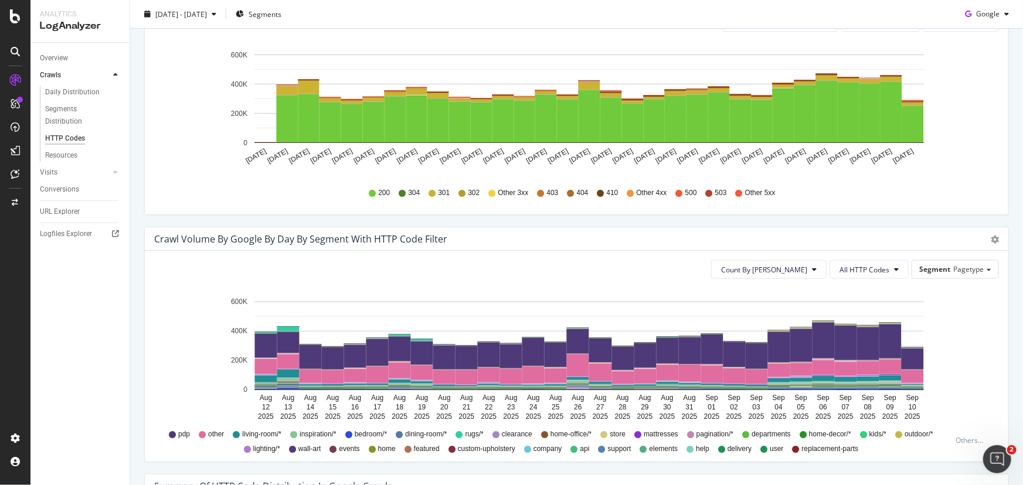 Image resolution: width=1023 pixels, height=485 pixels. What do you see at coordinates (988, 13) in the screenshot?
I see `span: Google` at bounding box center [988, 13].